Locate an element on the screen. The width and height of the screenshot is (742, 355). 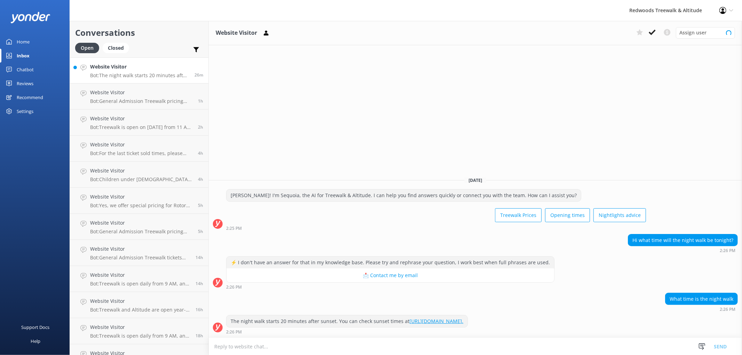
h3: Website Visitor is located at coordinates (236, 33).